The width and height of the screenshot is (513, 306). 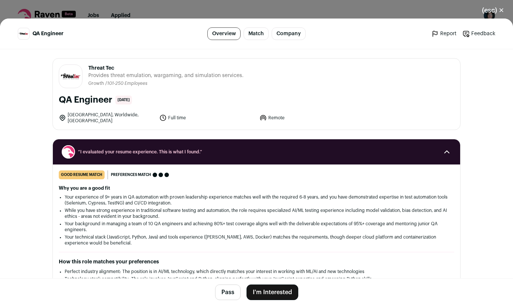 What do you see at coordinates (82, 175) in the screenshot?
I see `div: good resume match` at bounding box center [82, 175].